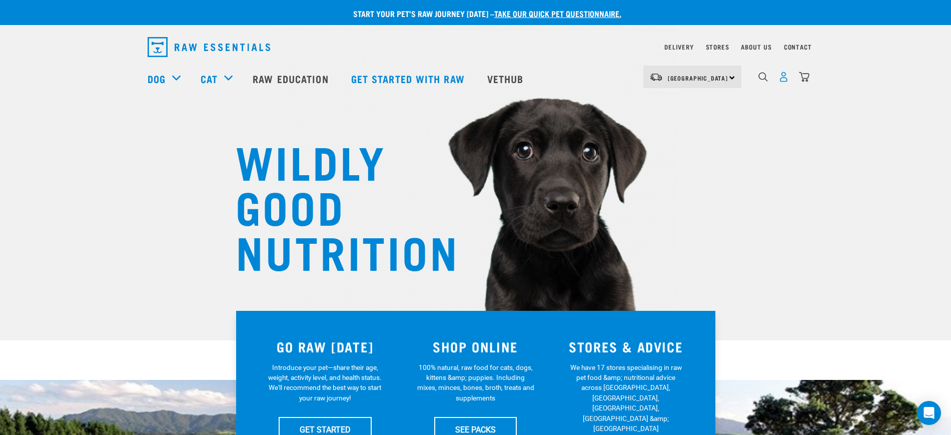 The height and width of the screenshot is (435, 951). Describe the element at coordinates (656, 77) in the screenshot. I see `img: van-moving.png` at that location.